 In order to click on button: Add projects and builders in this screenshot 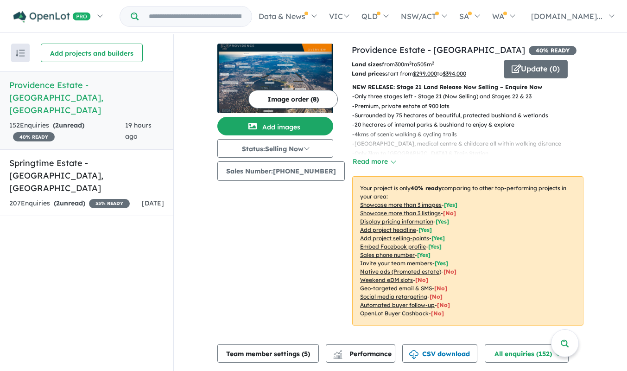, I will do `click(92, 53)`.